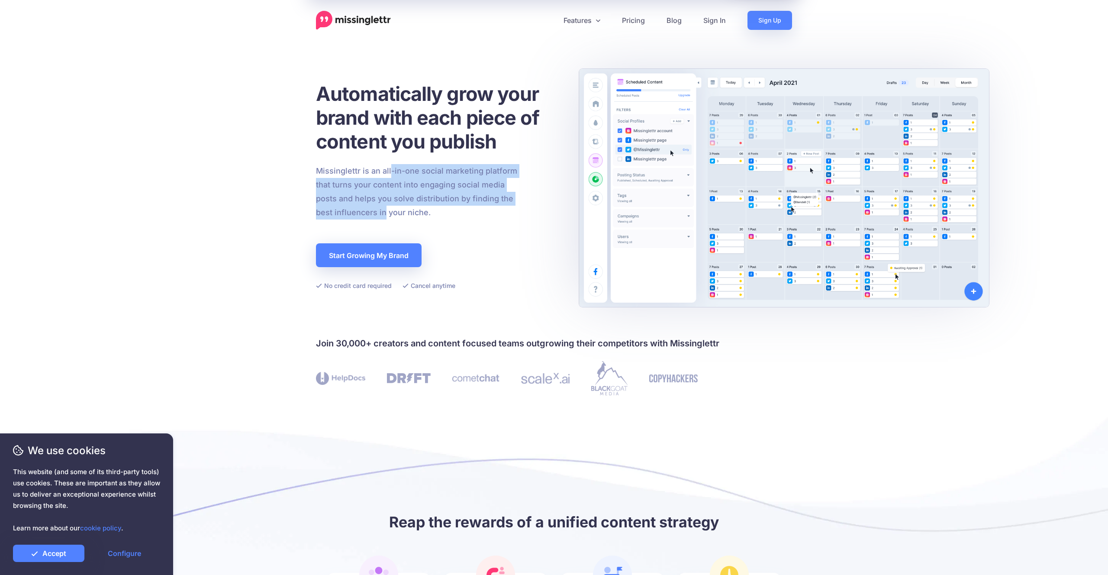  Describe the element at coordinates (438, 117) in the screenshot. I see `h1: Automatically grow your brand with each piece of content you publish` at that location.